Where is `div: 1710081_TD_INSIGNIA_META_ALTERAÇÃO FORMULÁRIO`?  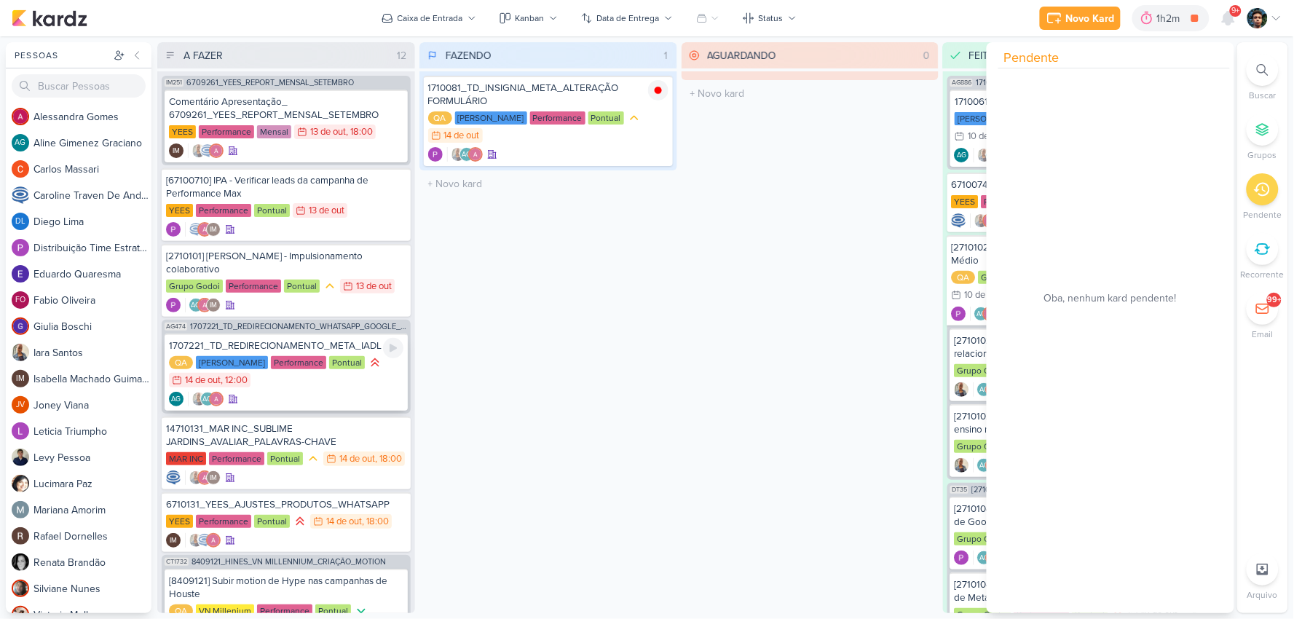
div: 1710081_TD_INSIGNIA_META_ALTERAÇÃO FORMULÁRIO is located at coordinates (548, 95).